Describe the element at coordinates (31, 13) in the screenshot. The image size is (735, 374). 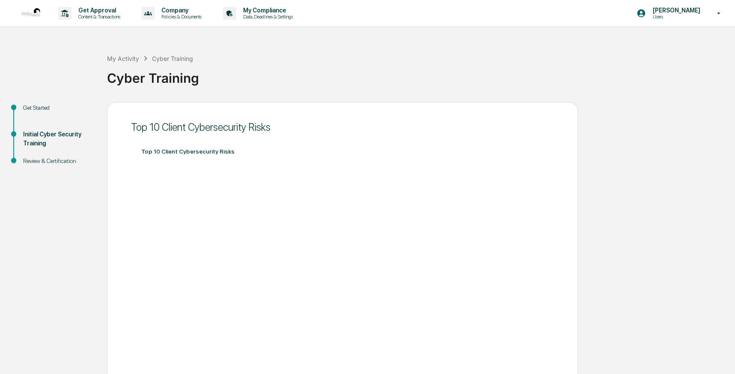
I see `img: logo` at that location.